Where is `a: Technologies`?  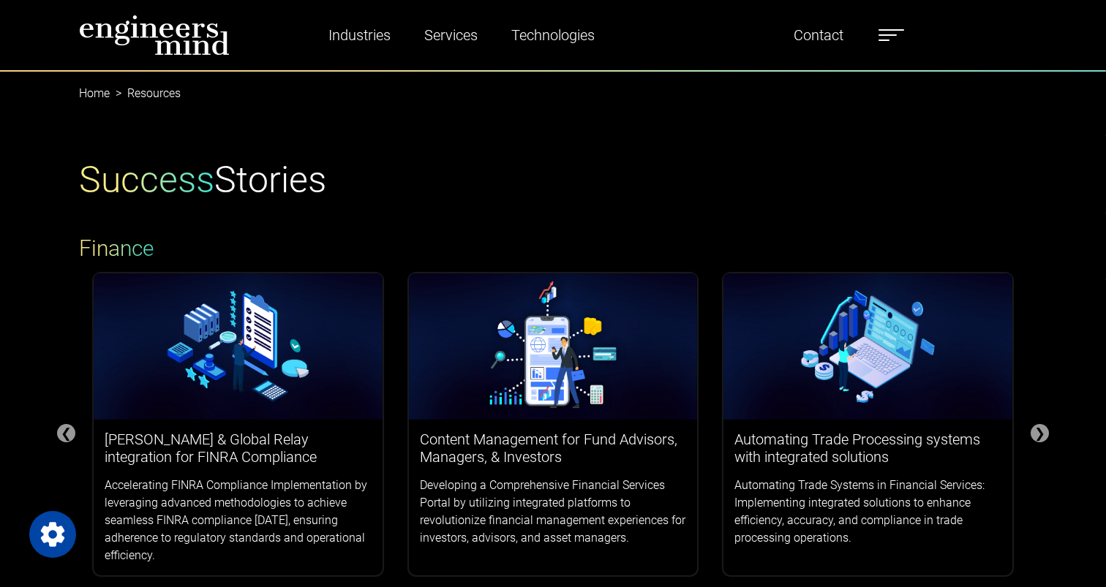 a: Technologies is located at coordinates (553, 35).